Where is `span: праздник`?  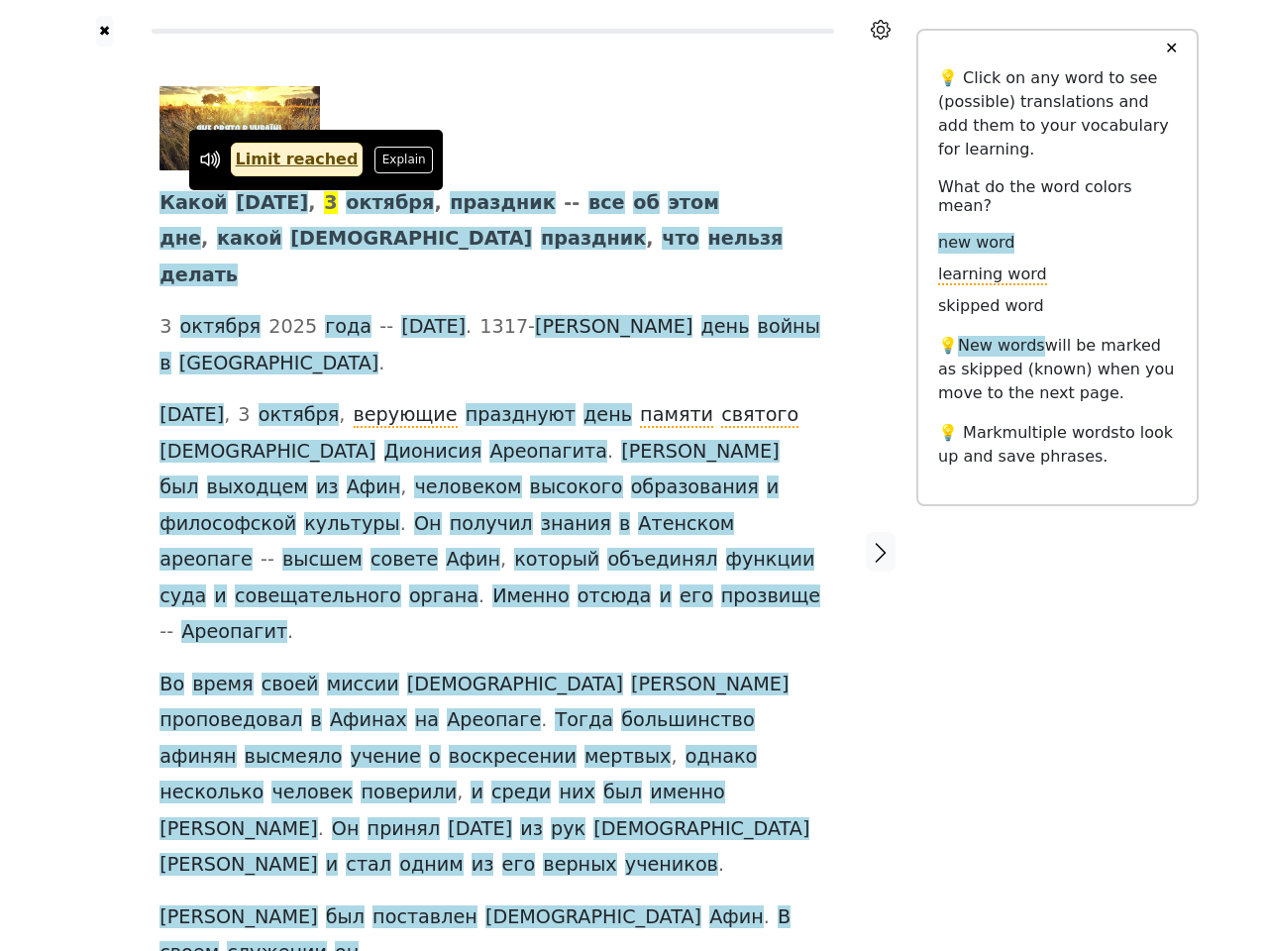 span: праздник is located at coordinates (593, 239).